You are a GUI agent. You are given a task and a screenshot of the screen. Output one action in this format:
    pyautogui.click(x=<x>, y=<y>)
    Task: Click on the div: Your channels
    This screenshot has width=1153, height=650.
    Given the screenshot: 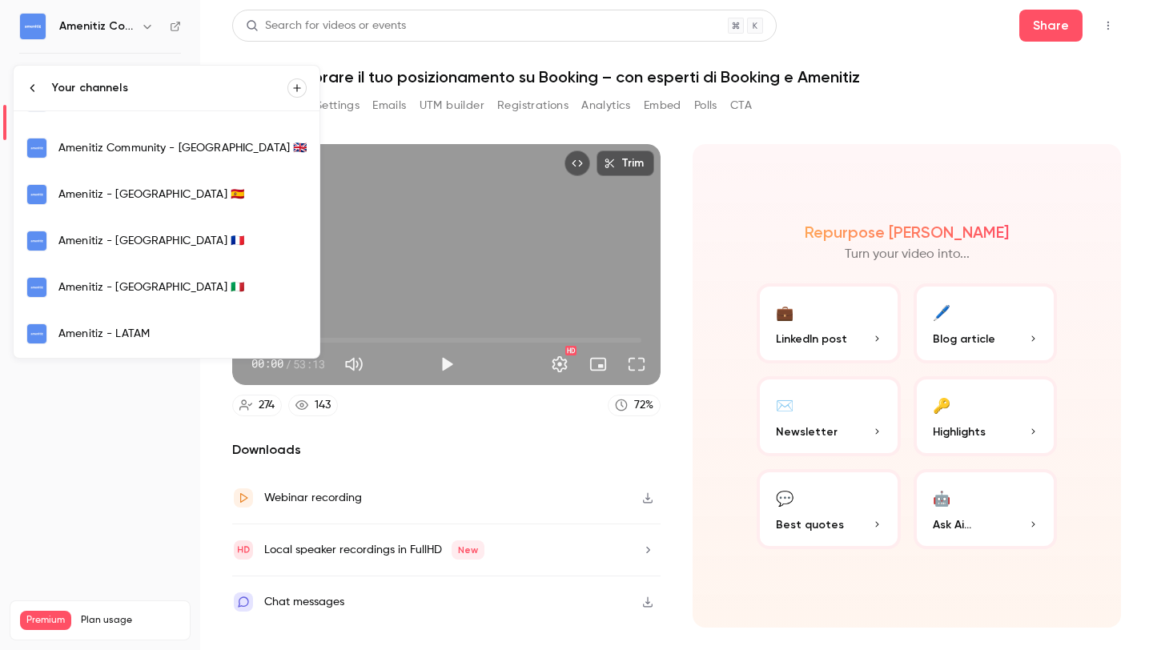 What is the action you would take?
    pyautogui.click(x=170, y=88)
    